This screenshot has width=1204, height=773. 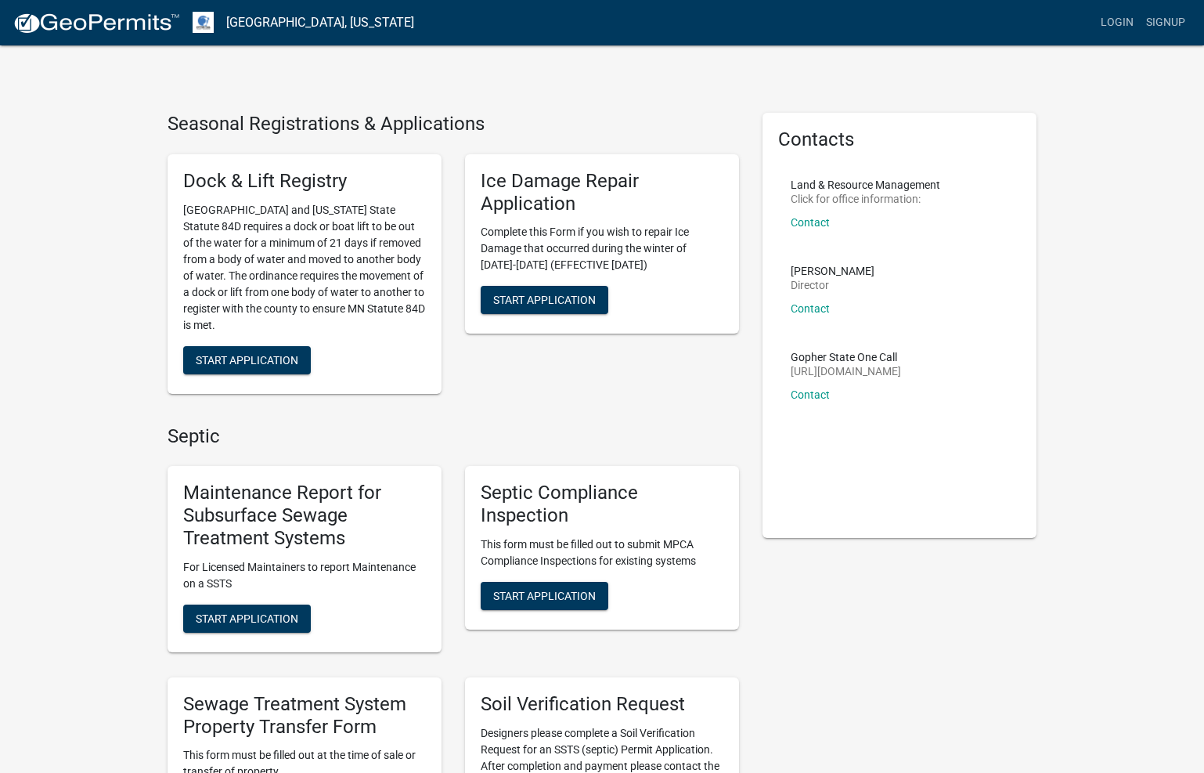 I want to click on h5: Dock & Lift Registry, so click(x=305, y=181).